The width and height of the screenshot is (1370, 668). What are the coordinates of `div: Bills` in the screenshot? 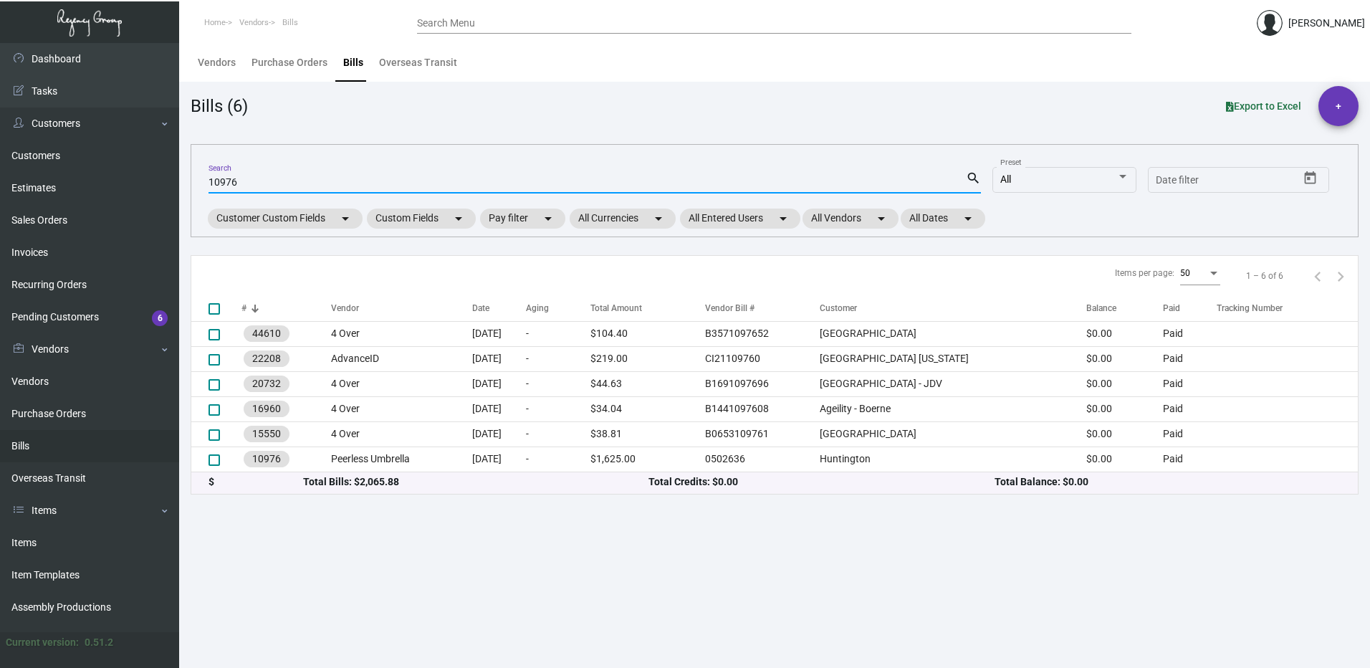 It's located at (353, 62).